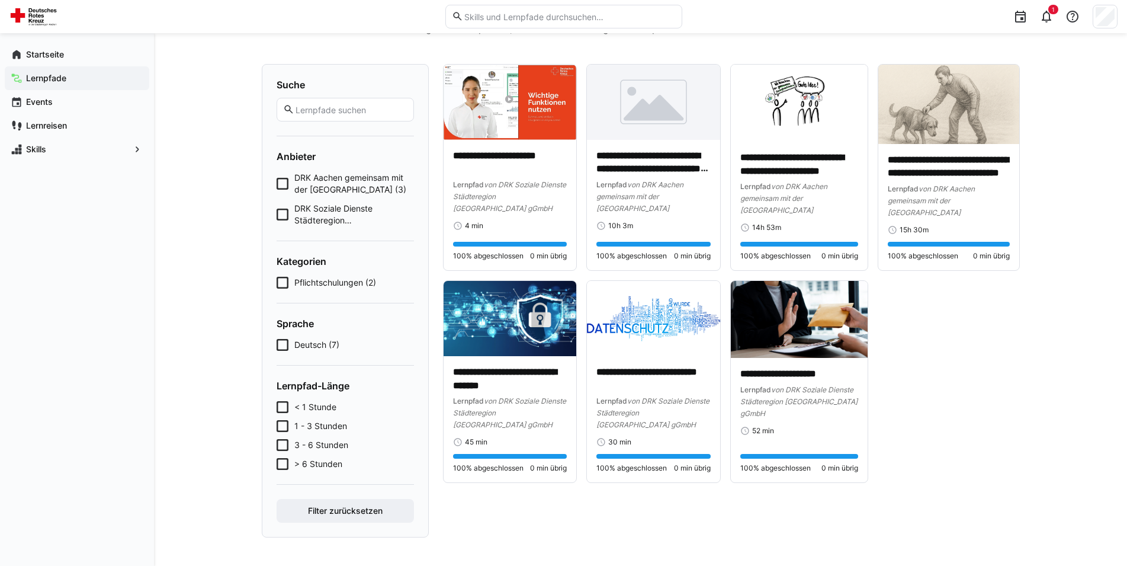 The width and height of the screenshot is (1127, 566). I want to click on input: Lernpfade suchen, so click(351, 110).